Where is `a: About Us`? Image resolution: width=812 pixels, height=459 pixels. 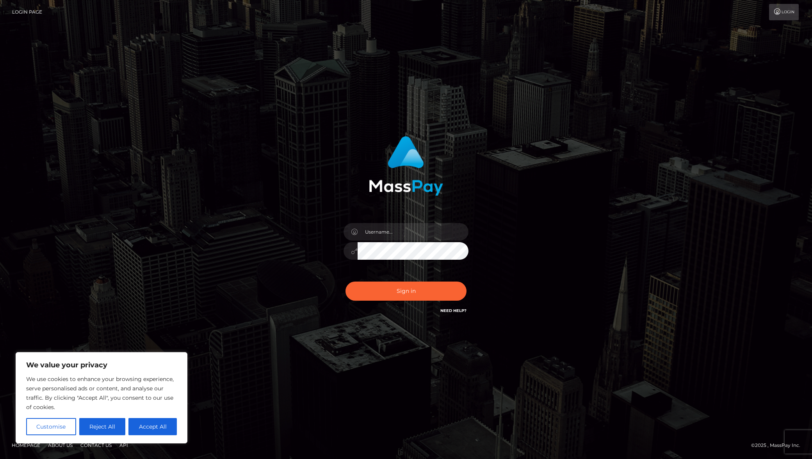
a: About Us is located at coordinates (60, 445).